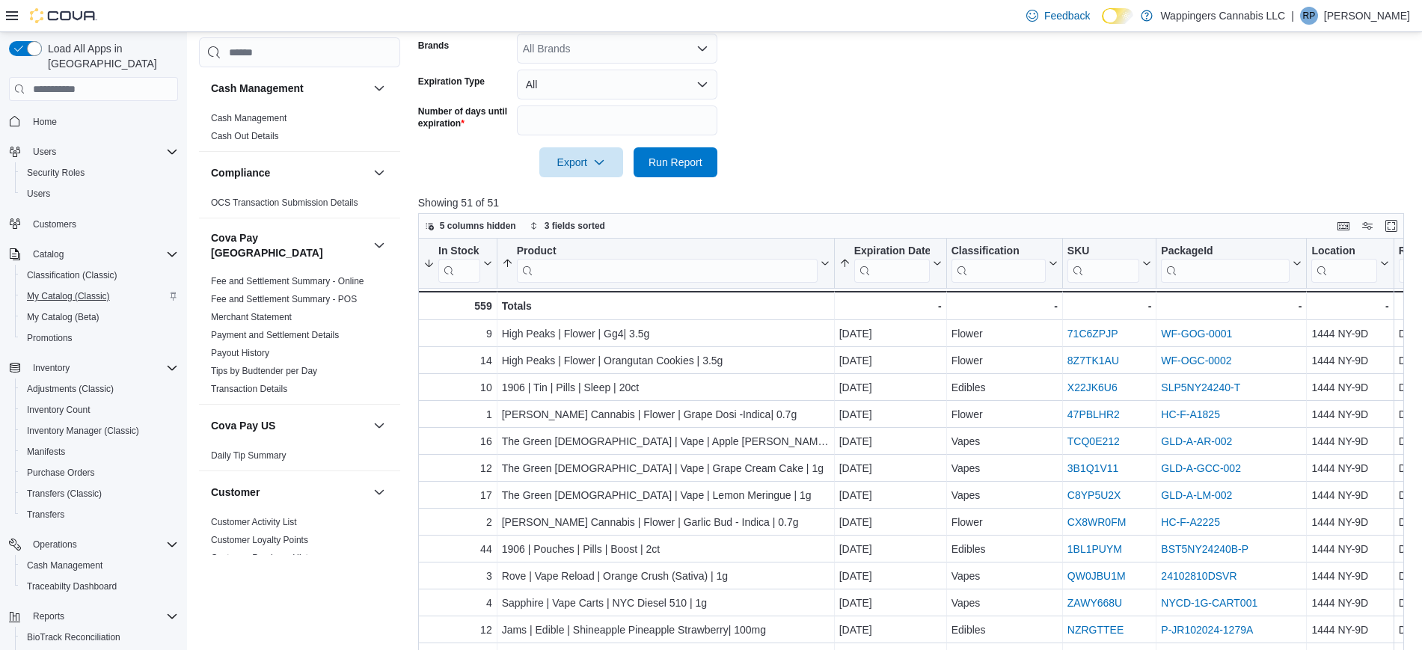 The width and height of the screenshot is (1422, 650). I want to click on div: Ripal Patel, so click(1309, 16).